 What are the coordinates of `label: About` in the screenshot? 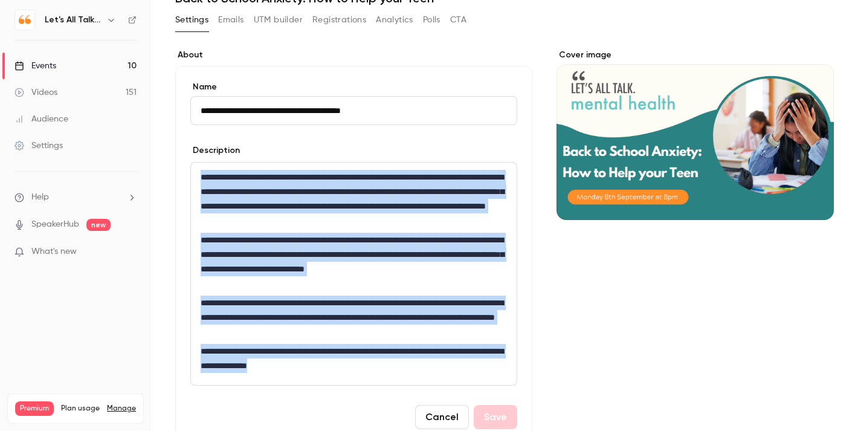 It's located at (353, 55).